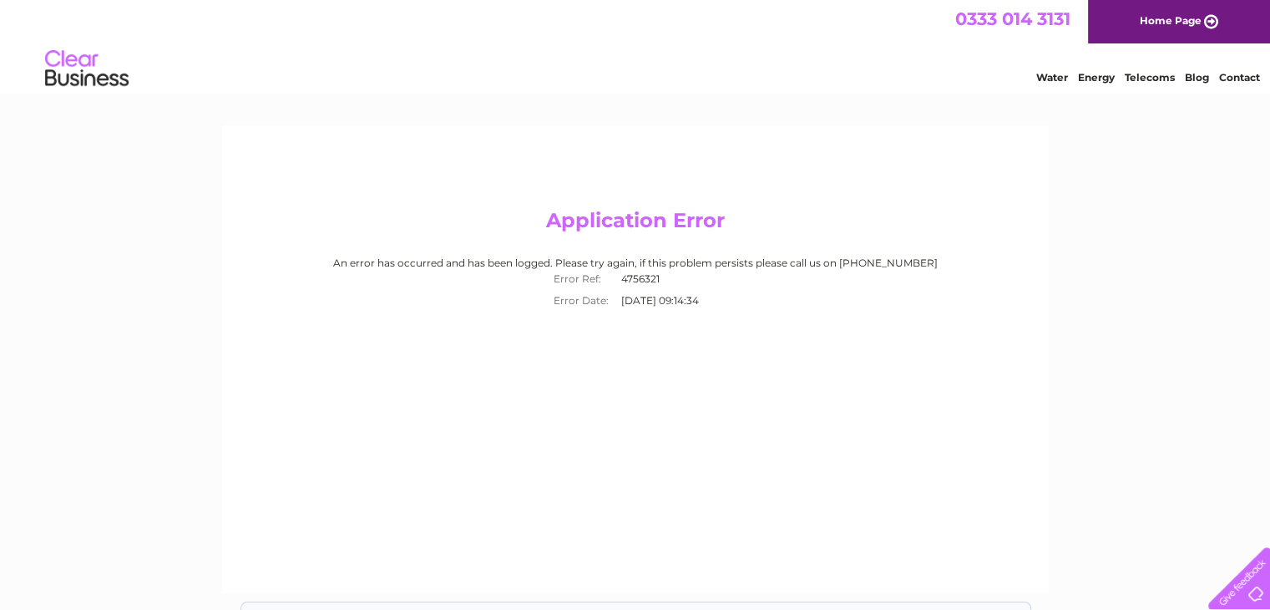 This screenshot has height=610, width=1270. I want to click on span: 0333 014 3131, so click(1013, 18).